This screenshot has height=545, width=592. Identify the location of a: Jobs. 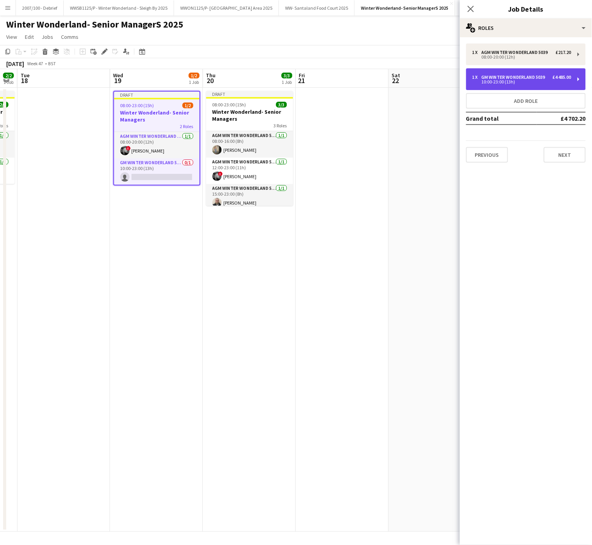
(47, 37).